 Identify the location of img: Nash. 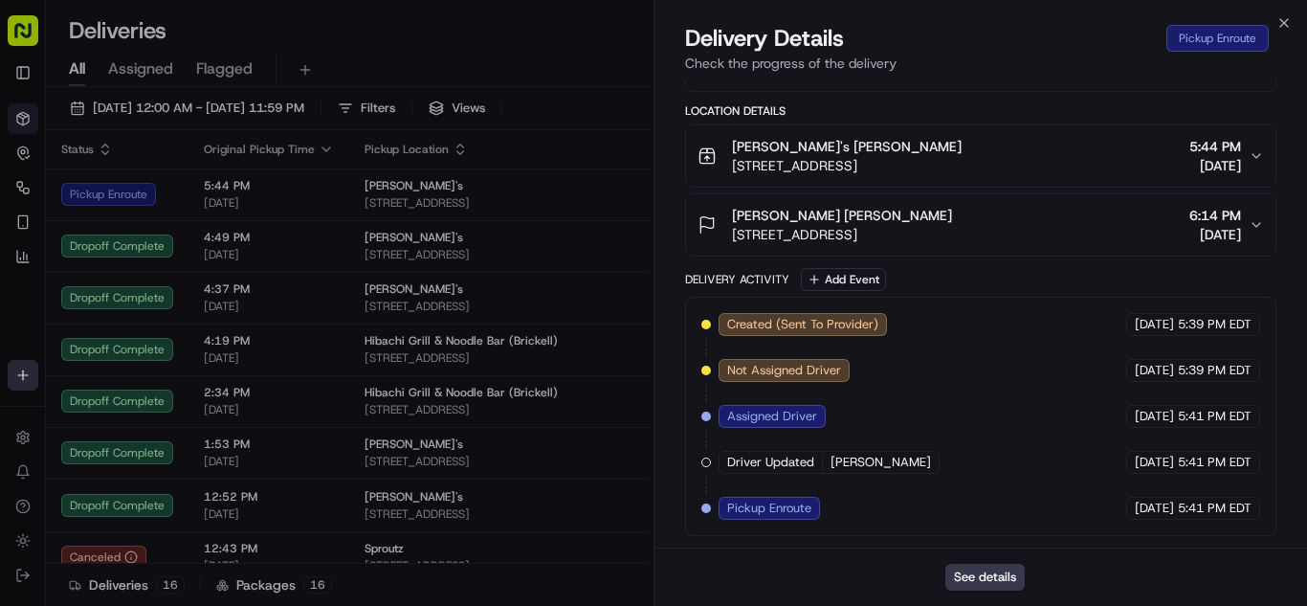
(38, 38).